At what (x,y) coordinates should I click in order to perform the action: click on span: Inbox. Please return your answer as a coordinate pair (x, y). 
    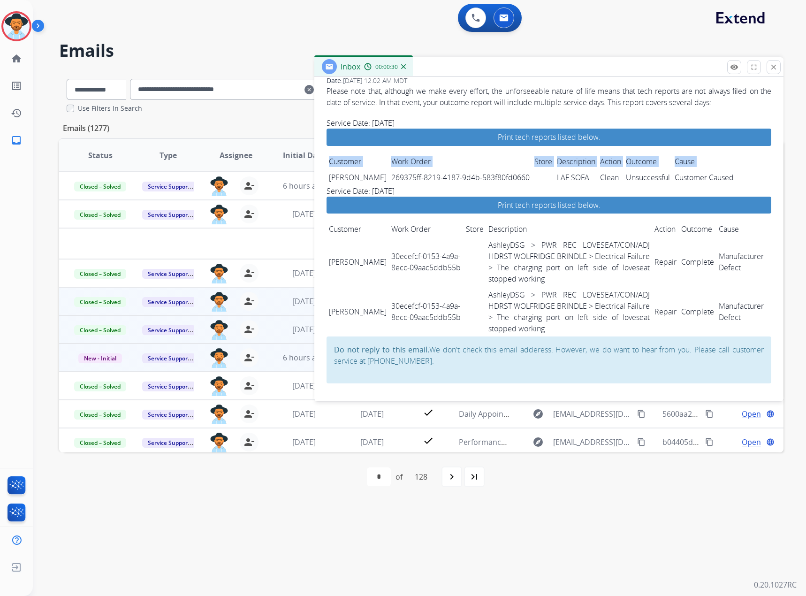
    Looking at the image, I should click on (350, 67).